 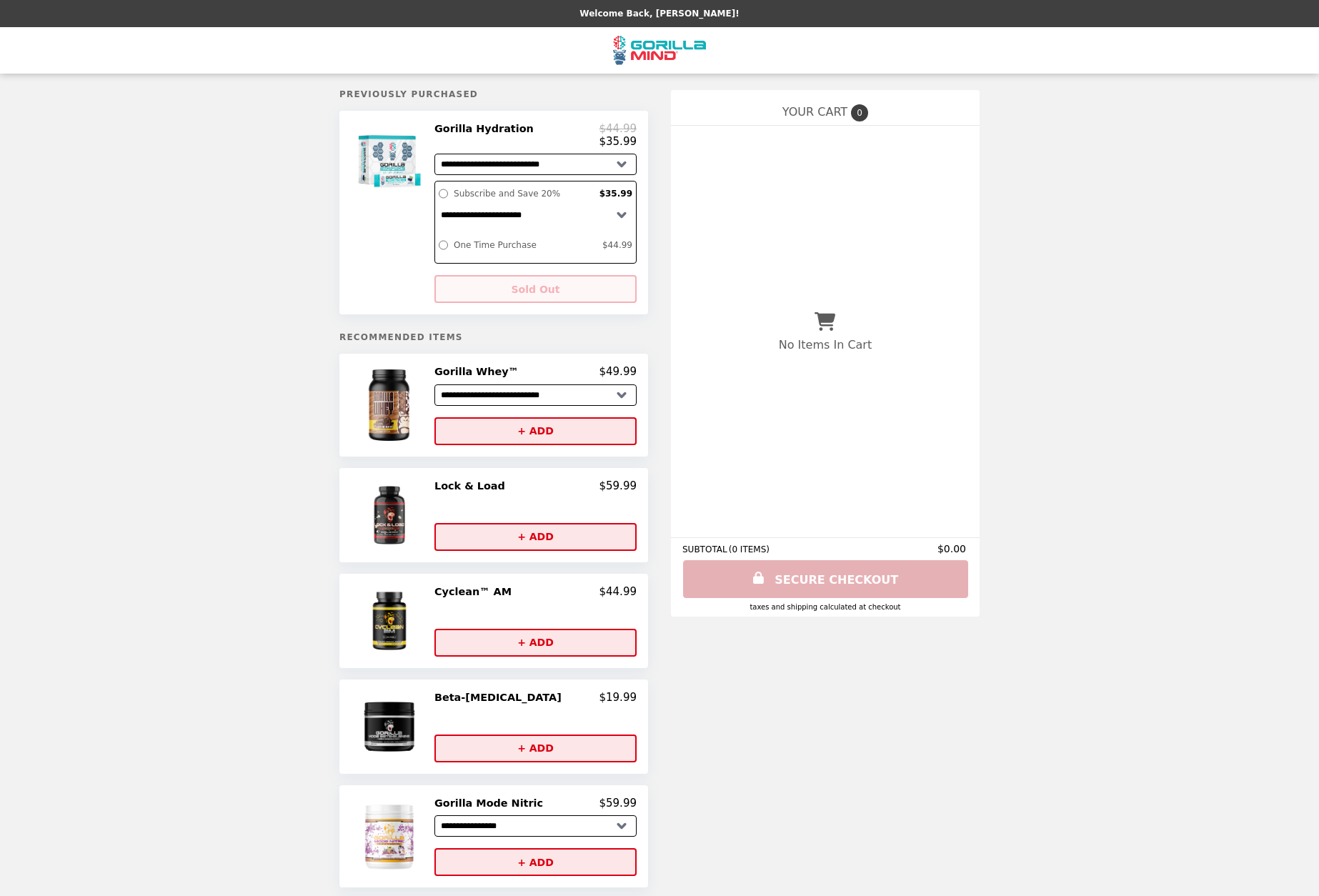 What do you see at coordinates (524, 245) in the screenshot?
I see `label: One Time Purchase` at bounding box center [524, 245].